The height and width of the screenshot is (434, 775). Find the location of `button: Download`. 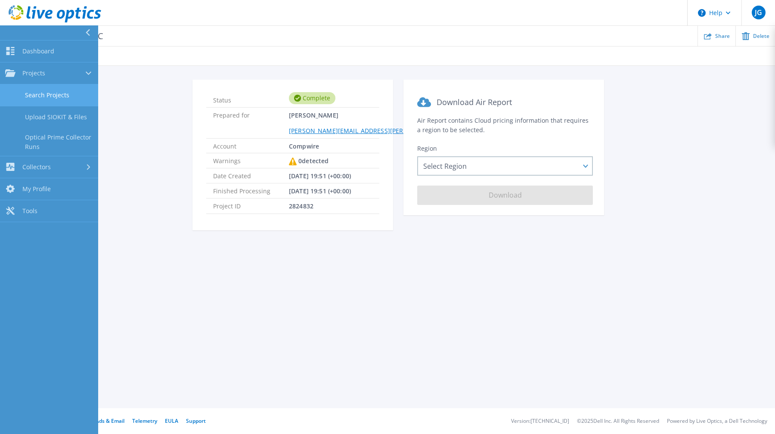

button: Download is located at coordinates (505, 195).